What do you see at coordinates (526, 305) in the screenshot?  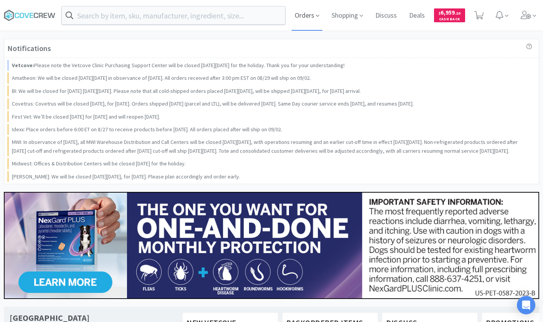 I see `div: Open Intercom Messenger` at bounding box center [526, 305].